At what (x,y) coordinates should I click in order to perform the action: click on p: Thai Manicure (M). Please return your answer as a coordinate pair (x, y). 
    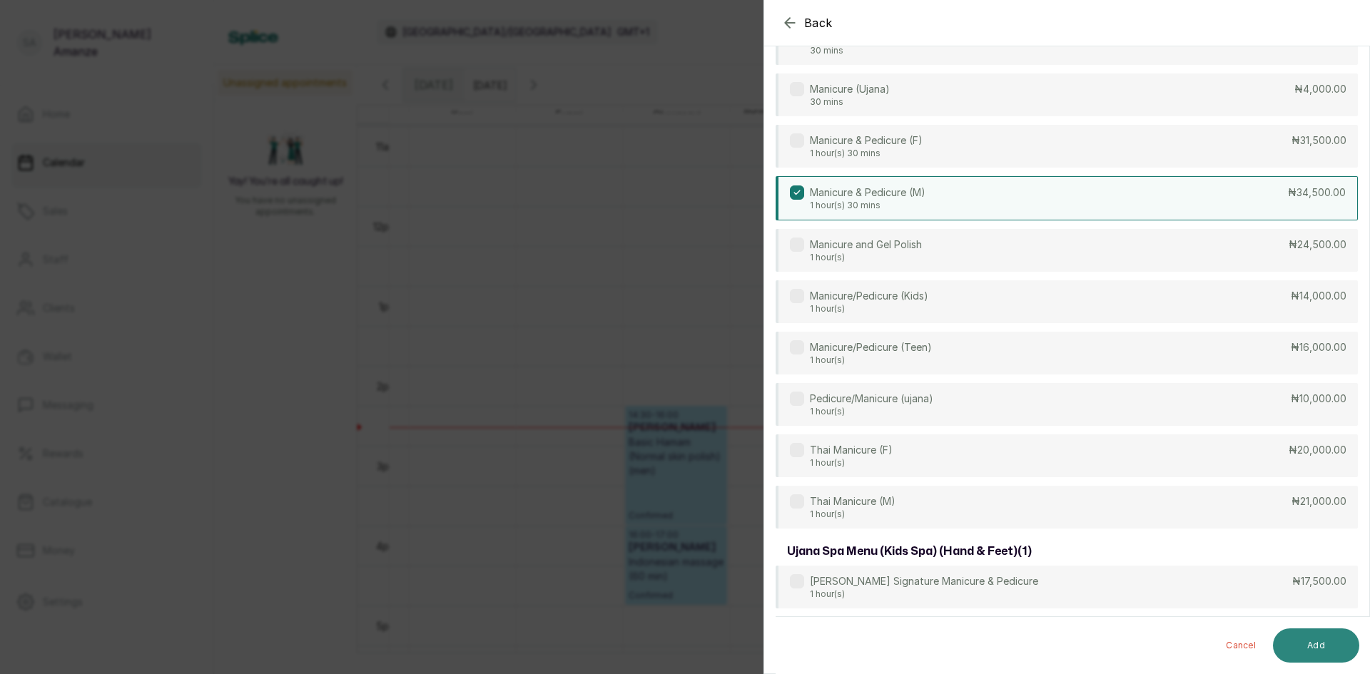
    Looking at the image, I should click on (853, 502).